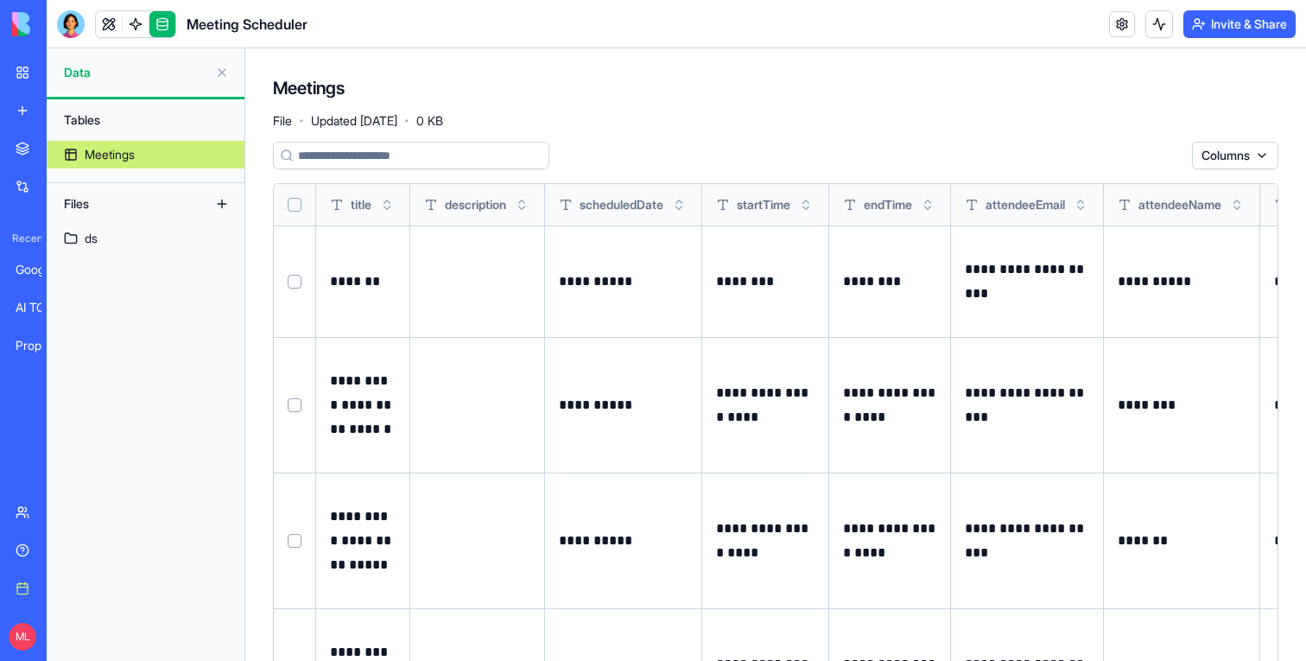  What do you see at coordinates (40, 308) in the screenshot?
I see `a: AI TODO List` at bounding box center [40, 308].